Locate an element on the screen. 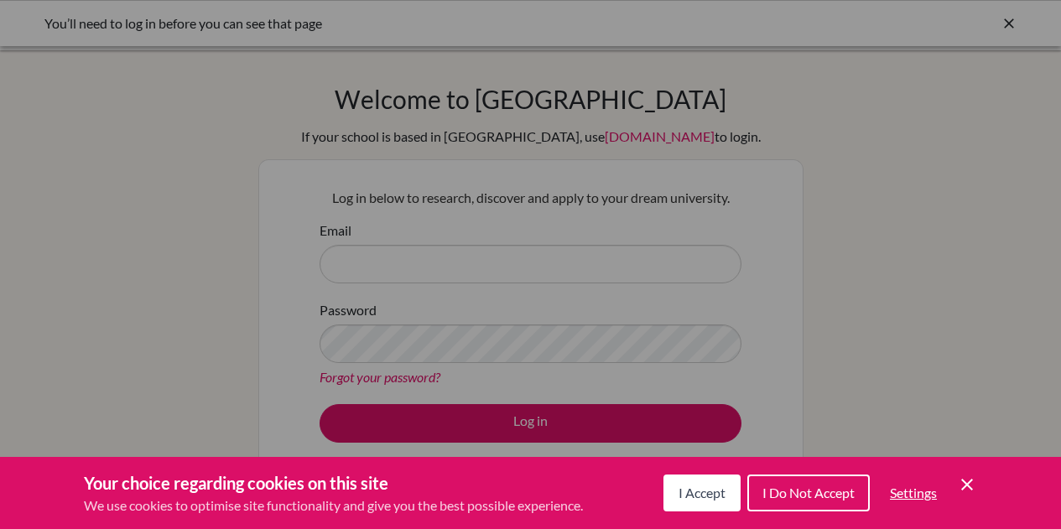  button: Save and close is located at coordinates (967, 485).